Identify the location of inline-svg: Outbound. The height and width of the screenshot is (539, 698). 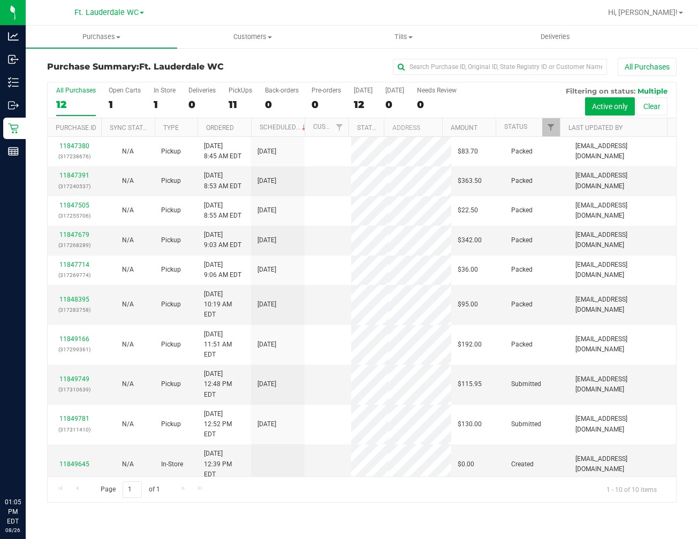
(13, 105).